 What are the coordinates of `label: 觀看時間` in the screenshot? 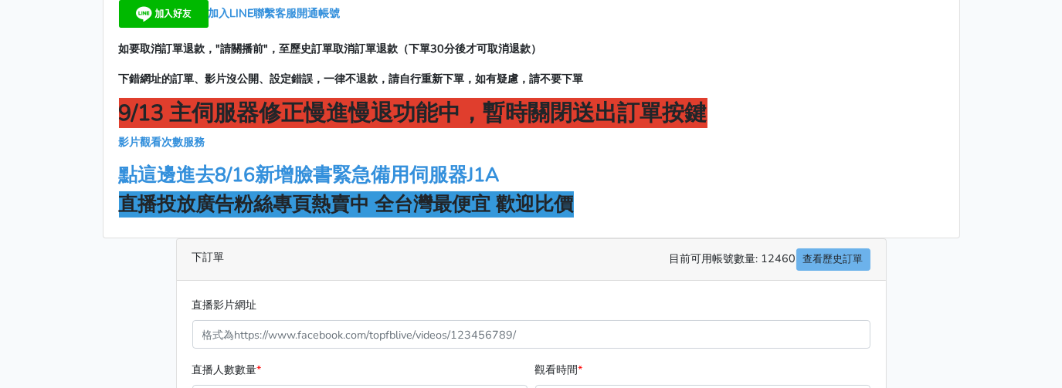 It's located at (559, 370).